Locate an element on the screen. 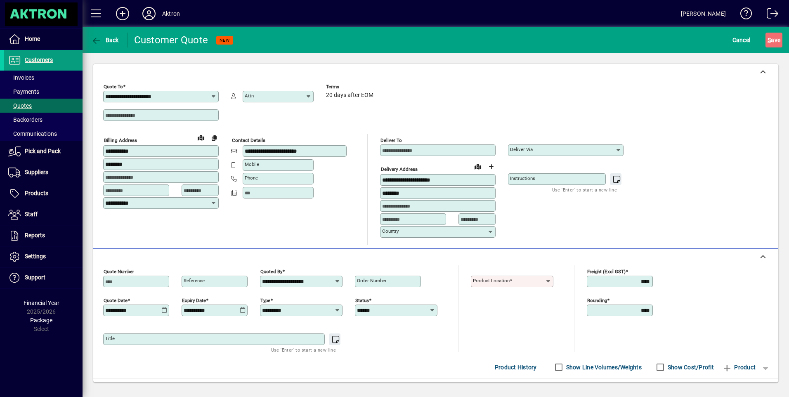 This screenshot has width=789, height=397. button: Add is located at coordinates (123, 14).